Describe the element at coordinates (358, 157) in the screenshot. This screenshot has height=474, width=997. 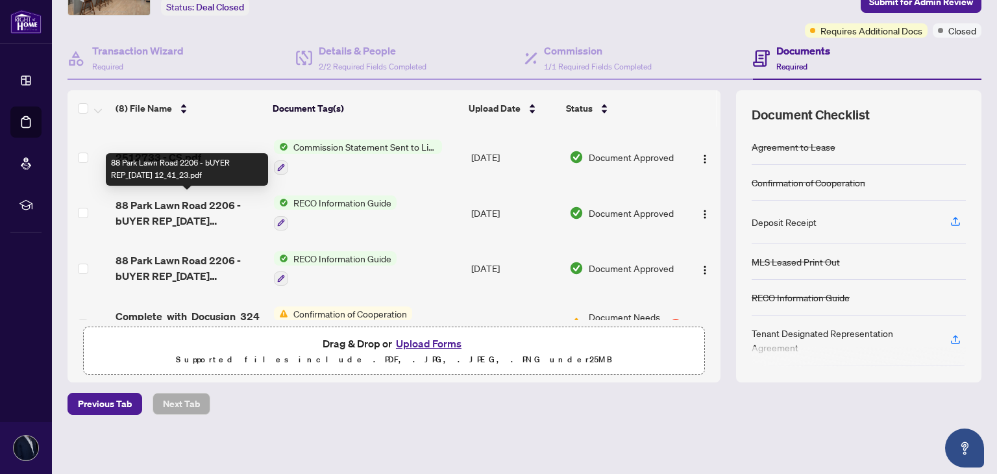
I see `button: Status IconCommission Statement Sent to Listing Brokerage` at that location.